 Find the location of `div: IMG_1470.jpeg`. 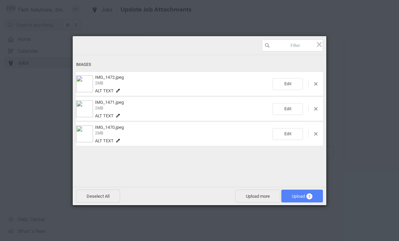

div: IMG_1470.jpeg is located at coordinates (183, 134).